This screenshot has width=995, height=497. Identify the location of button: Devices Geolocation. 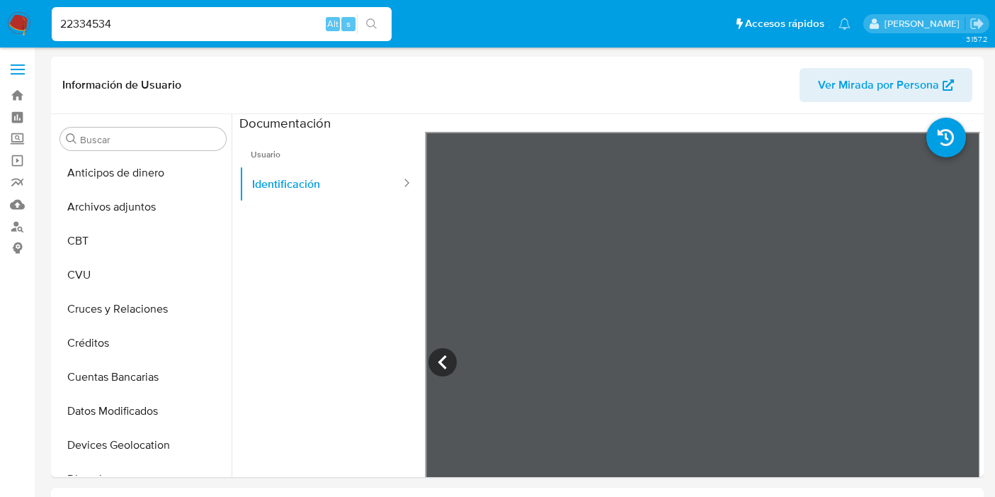
(143, 445).